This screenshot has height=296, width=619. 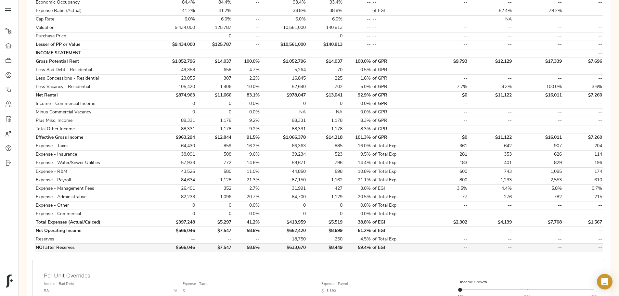 I want to click on td: $140,813, so click(x=325, y=45).